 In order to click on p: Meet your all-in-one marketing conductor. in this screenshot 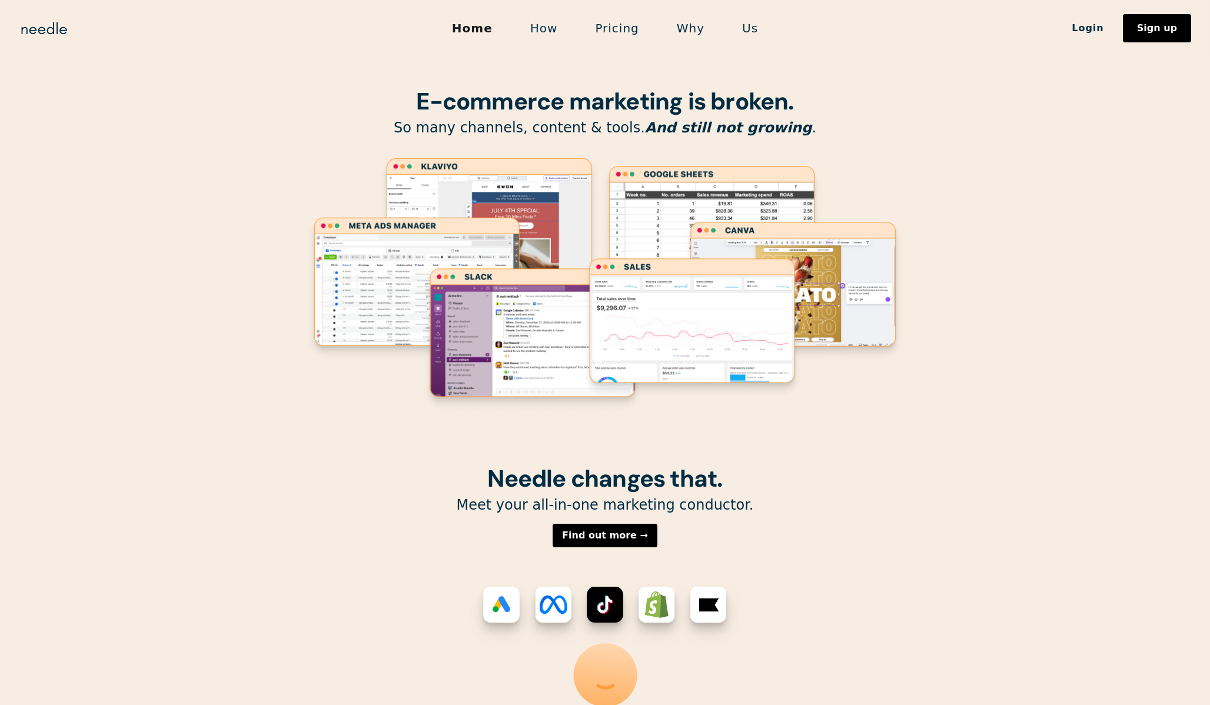, I will do `click(605, 505)`.